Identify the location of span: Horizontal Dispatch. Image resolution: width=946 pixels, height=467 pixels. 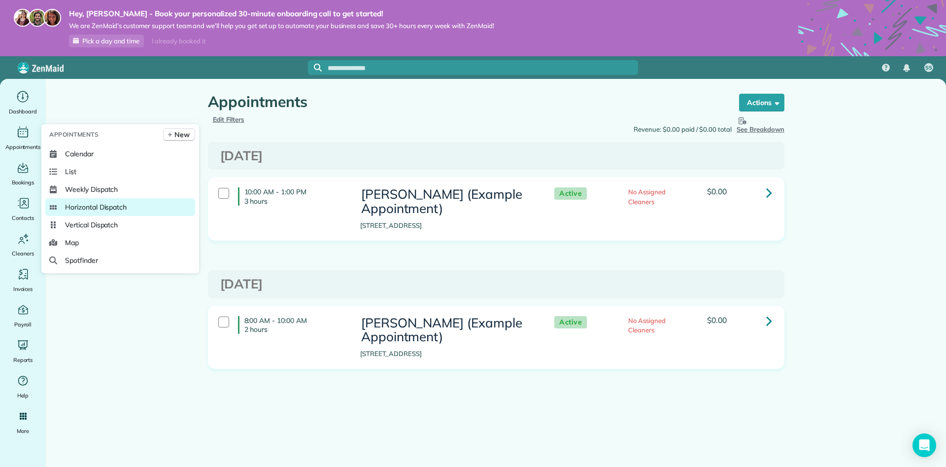
(96, 207).